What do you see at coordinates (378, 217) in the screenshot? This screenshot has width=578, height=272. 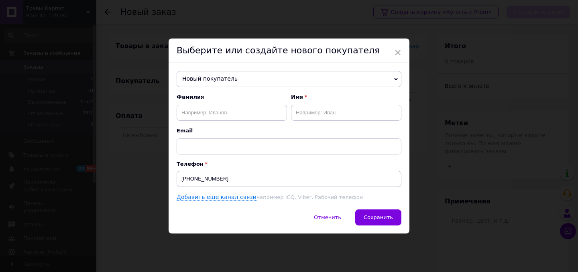 I see `span: Сохранить` at bounding box center [378, 217].